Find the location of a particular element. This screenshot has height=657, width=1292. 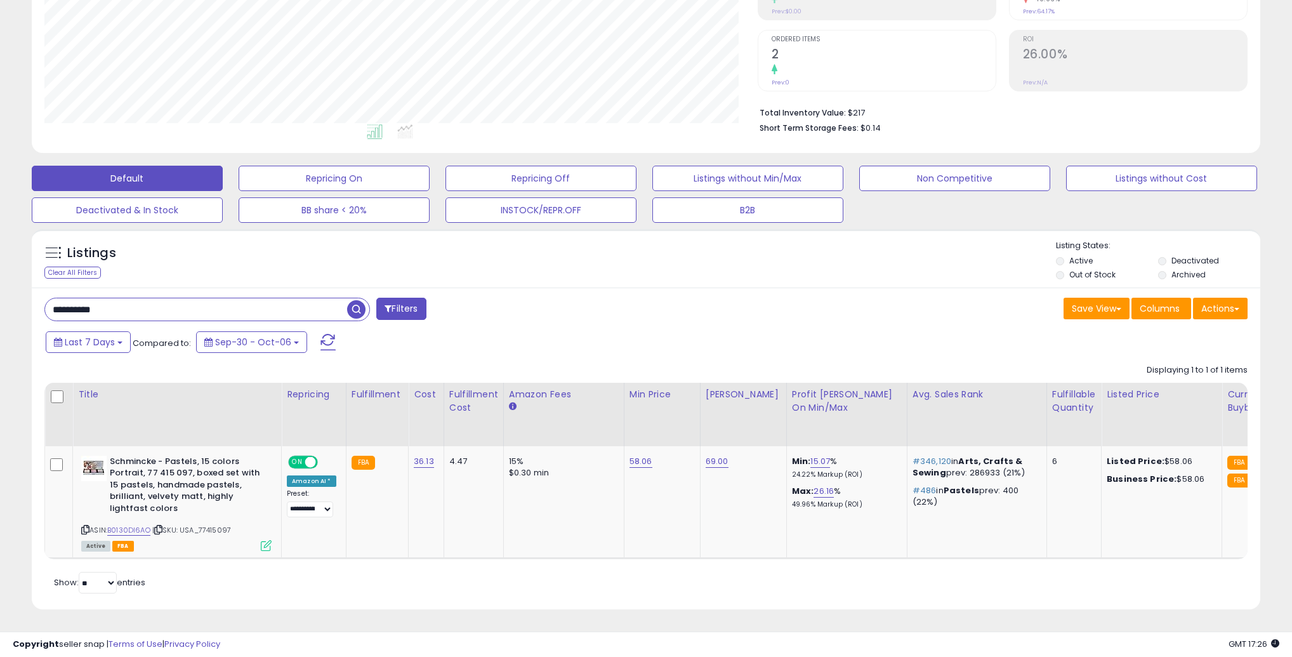

div: Listed Price is located at coordinates (1161, 394).